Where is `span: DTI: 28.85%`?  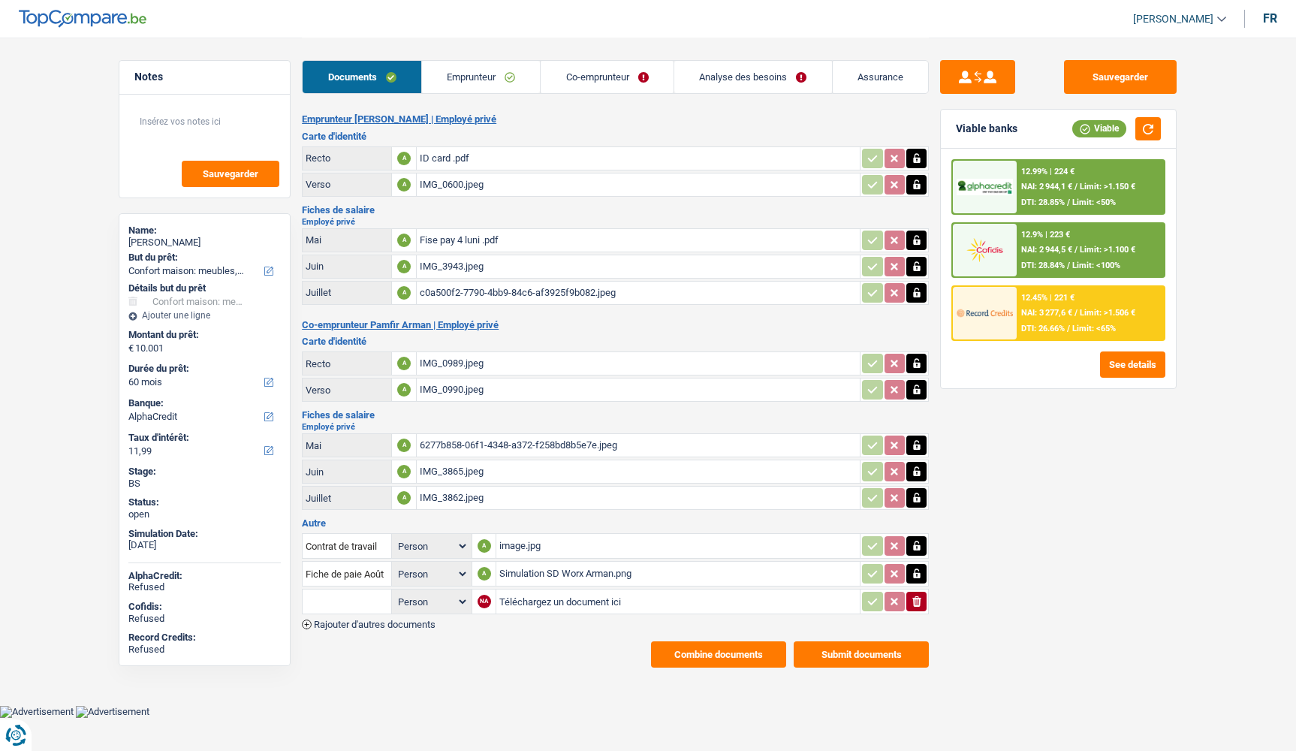 span: DTI: 28.85% is located at coordinates (1043, 202).